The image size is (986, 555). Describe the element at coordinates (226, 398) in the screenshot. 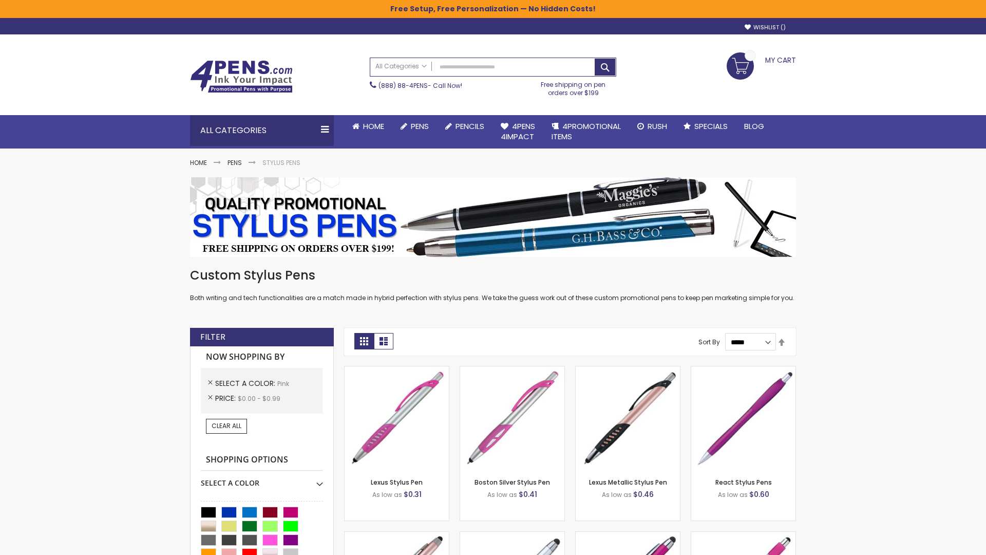

I see `span: Price` at that location.